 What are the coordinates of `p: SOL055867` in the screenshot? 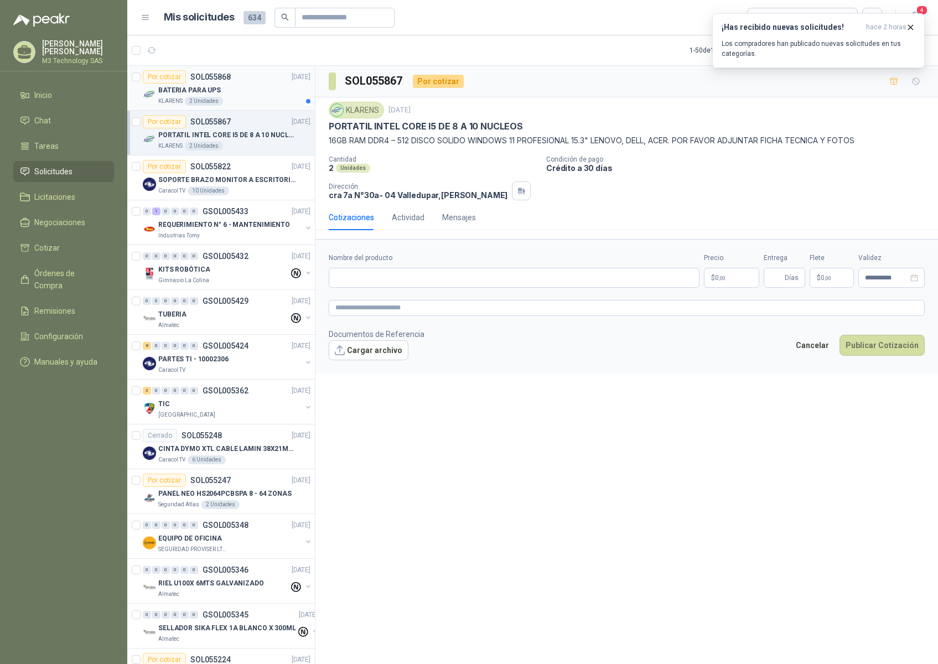 It's located at (210, 122).